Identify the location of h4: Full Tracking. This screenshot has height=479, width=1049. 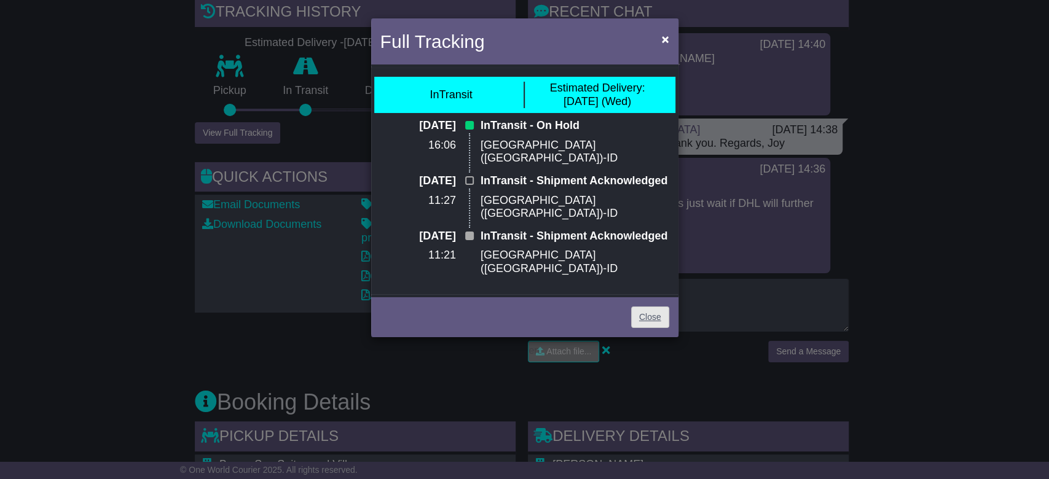
(433, 41).